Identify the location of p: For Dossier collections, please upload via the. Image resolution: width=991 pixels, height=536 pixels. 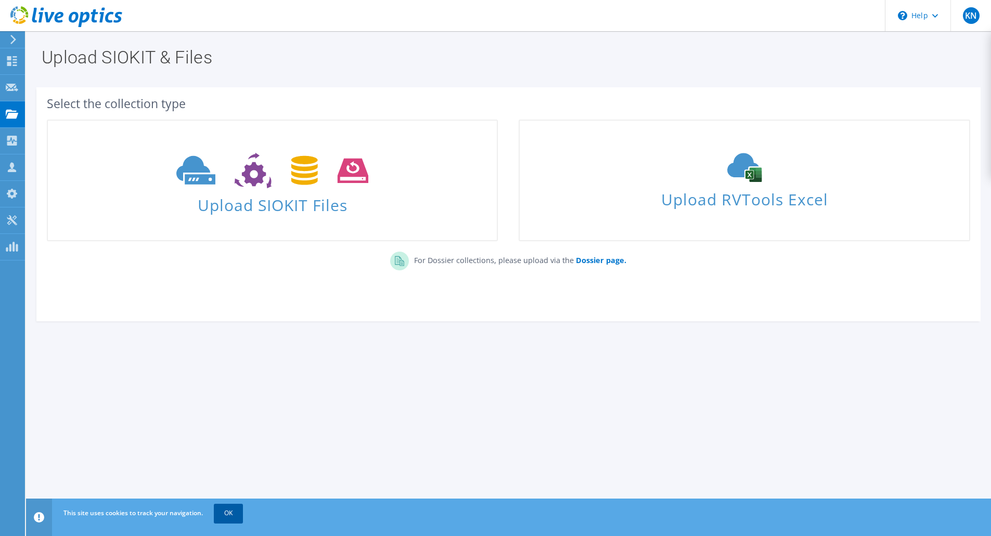
(517, 259).